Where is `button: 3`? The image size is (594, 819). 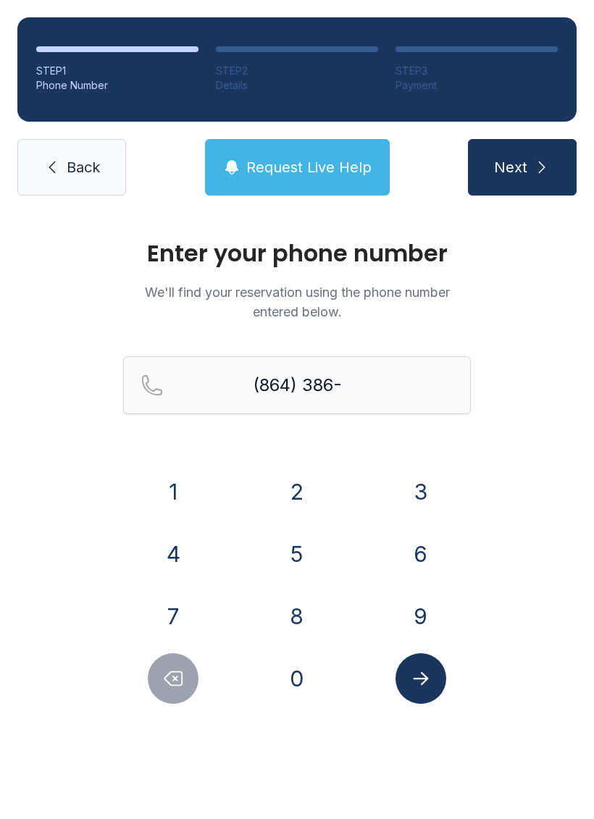 button: 3 is located at coordinates (421, 492).